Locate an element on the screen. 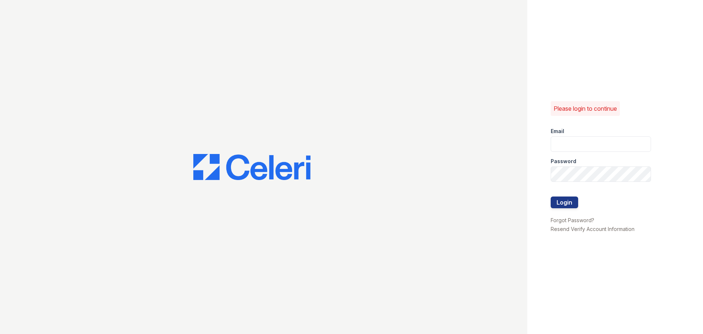  label: Password is located at coordinates (564, 161).